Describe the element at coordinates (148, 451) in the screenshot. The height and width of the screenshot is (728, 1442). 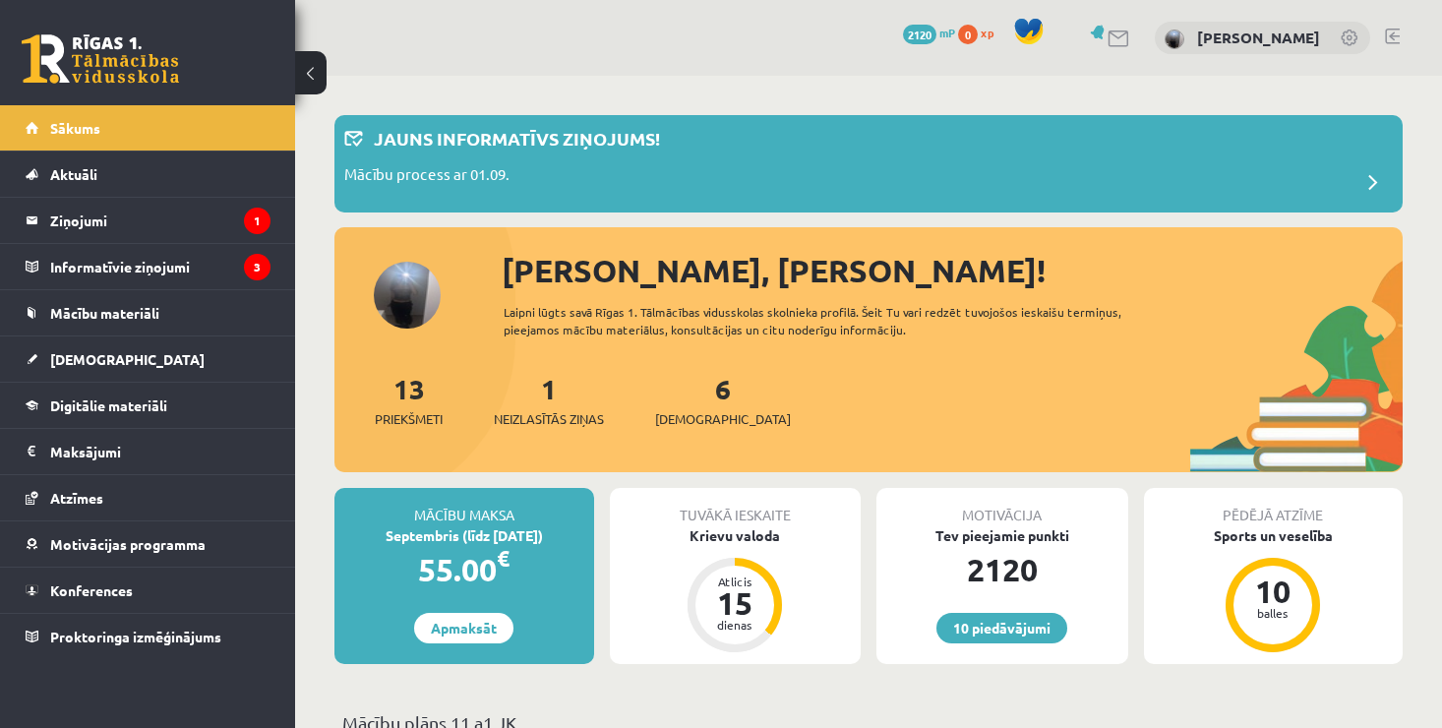
I see `a: Maksājumi` at that location.